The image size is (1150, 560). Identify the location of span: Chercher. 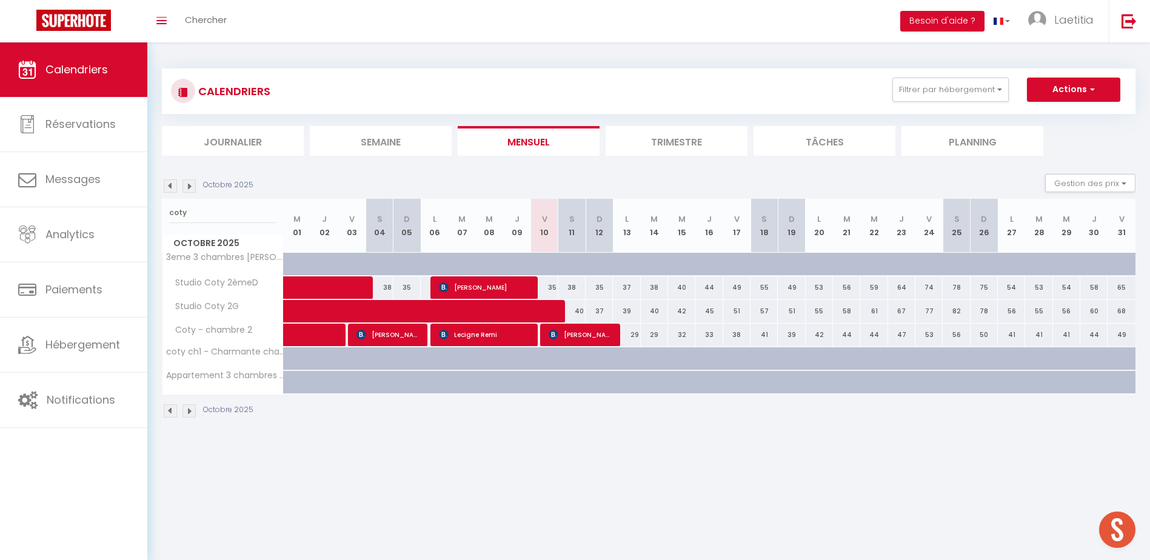
(206, 19).